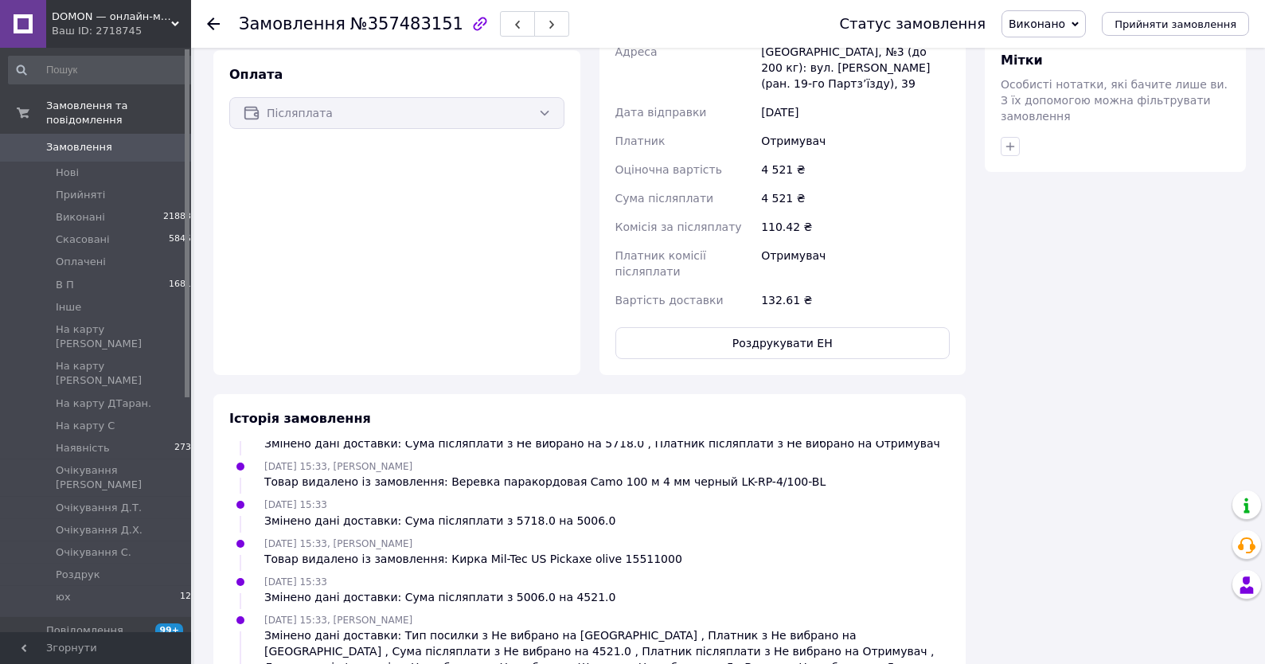 The height and width of the screenshot is (664, 1265). Describe the element at coordinates (64, 285) in the screenshot. I see `span: В П` at that location.